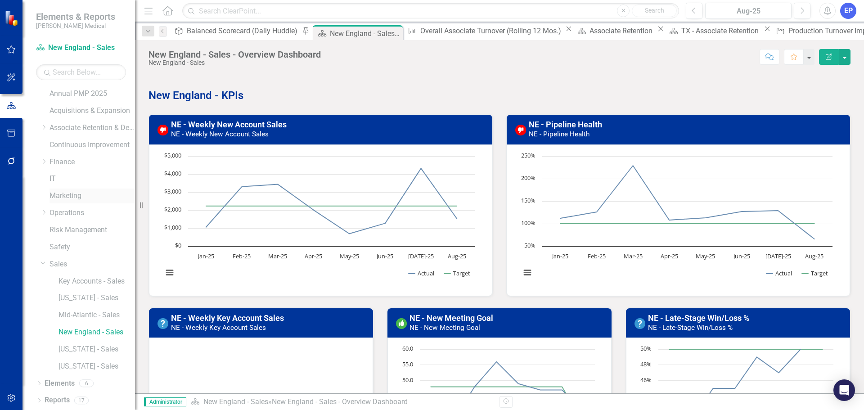  What do you see at coordinates (615, 31) in the screenshot?
I see `a: Associate Retention` at bounding box center [615, 31].